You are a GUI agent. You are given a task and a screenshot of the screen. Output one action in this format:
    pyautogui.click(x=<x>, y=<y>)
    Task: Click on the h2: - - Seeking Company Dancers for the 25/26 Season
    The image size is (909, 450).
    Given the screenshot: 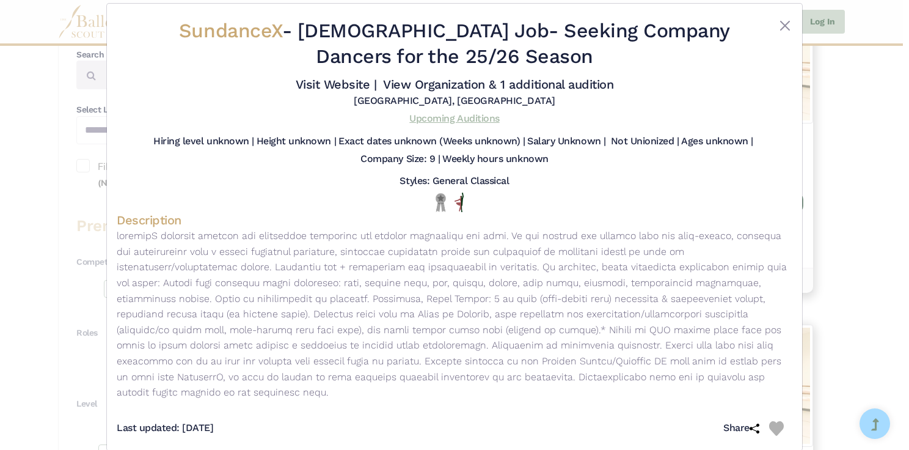 What is the action you would take?
    pyautogui.click(x=455, y=43)
    